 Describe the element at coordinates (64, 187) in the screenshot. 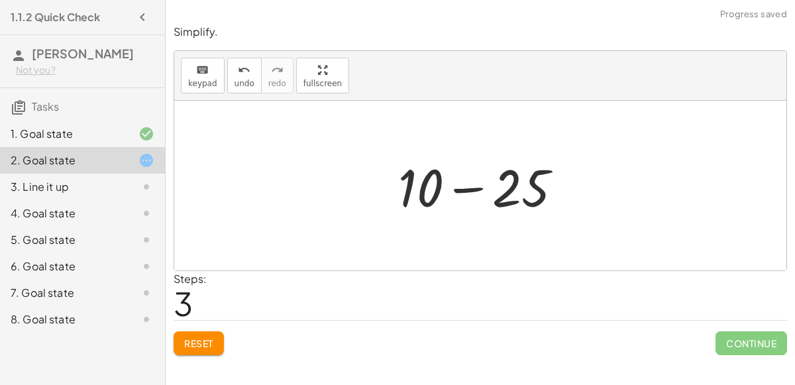

I see `div: 3. Line it up` at that location.